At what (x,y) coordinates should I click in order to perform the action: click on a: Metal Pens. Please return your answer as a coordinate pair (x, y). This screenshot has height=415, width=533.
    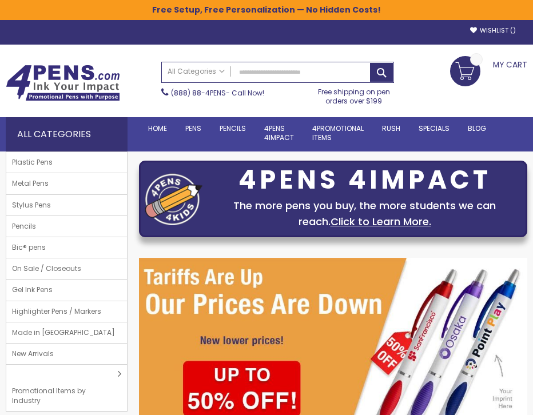
    Looking at the image, I should click on (66, 183).